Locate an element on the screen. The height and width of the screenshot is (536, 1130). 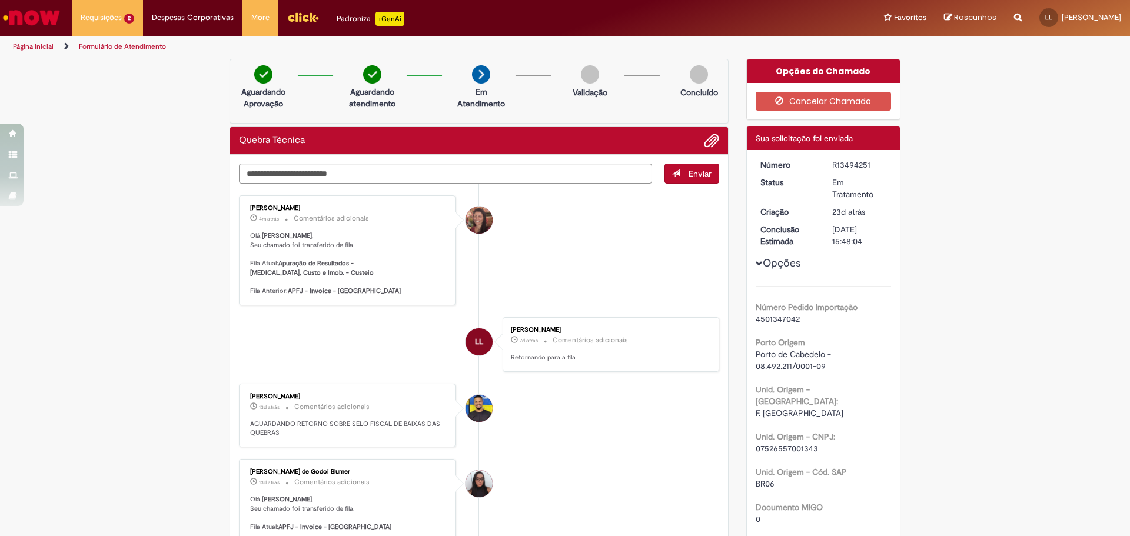
p: Concluído is located at coordinates (699, 92).